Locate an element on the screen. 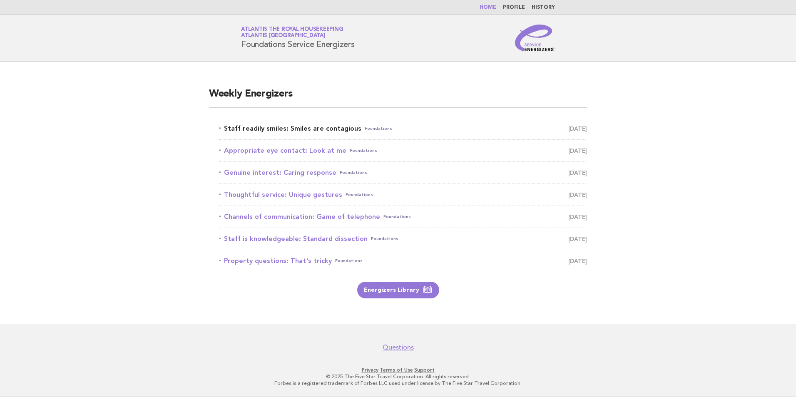 Image resolution: width=796 pixels, height=397 pixels. a: History is located at coordinates (544, 7).